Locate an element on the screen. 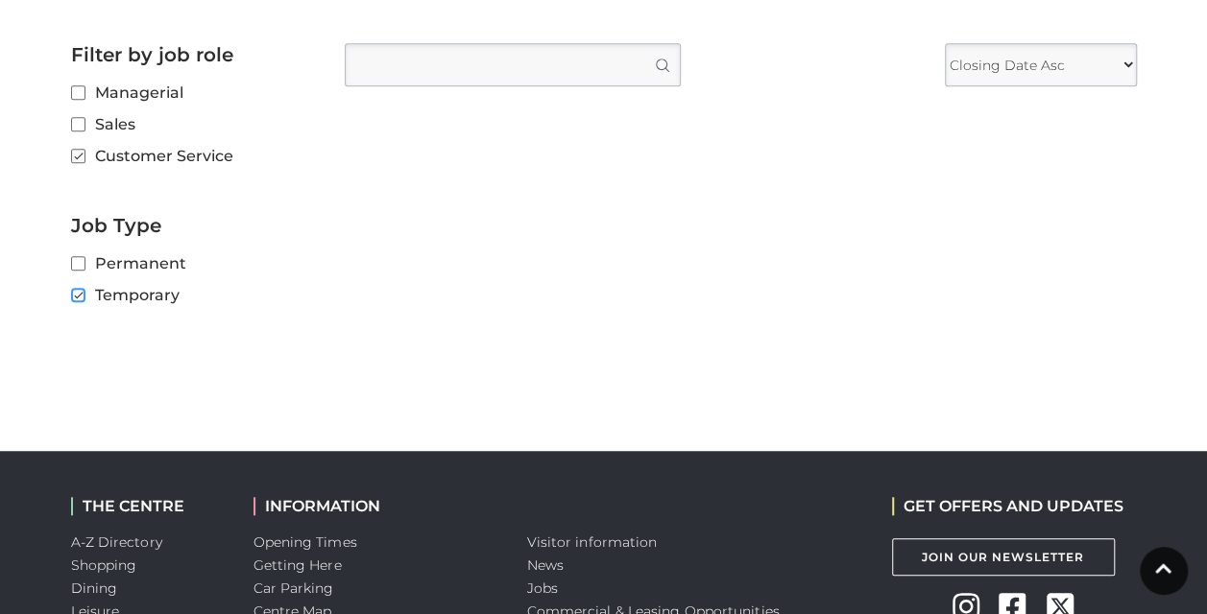  a: Jobs is located at coordinates (542, 589).